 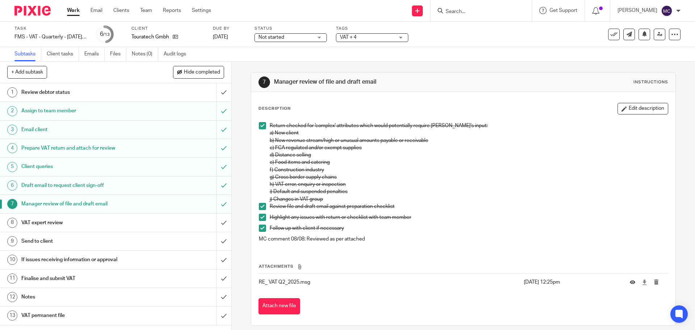 What do you see at coordinates (84, 278) in the screenshot?
I see `h1: Finalise and submit VAT` at bounding box center [84, 278].